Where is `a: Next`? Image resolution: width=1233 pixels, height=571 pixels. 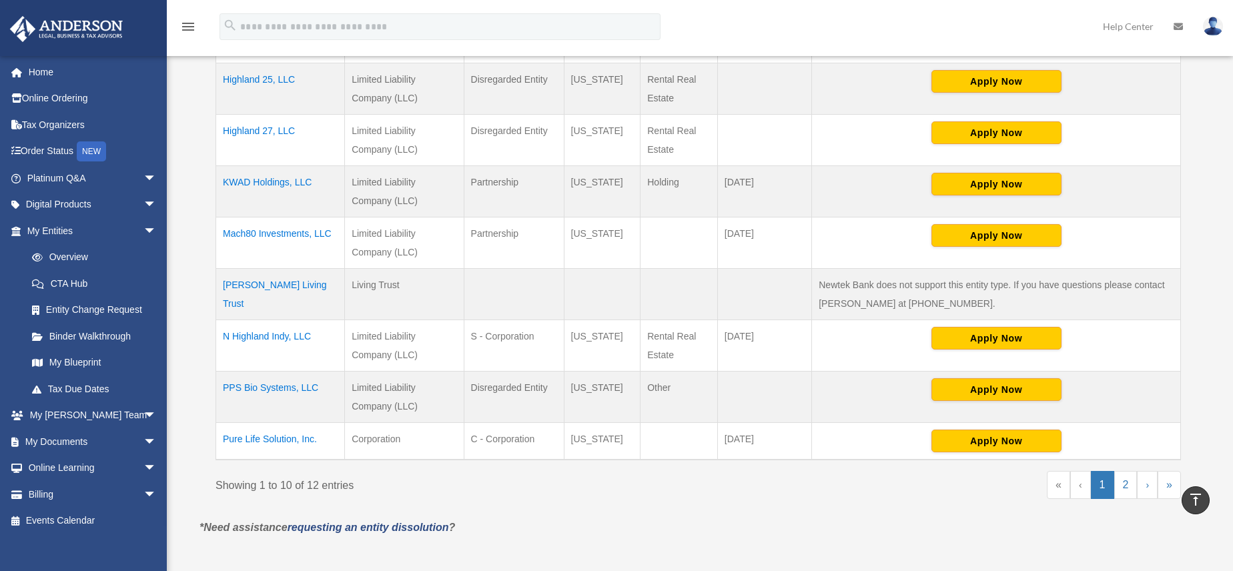
a: Next is located at coordinates (1147, 485).